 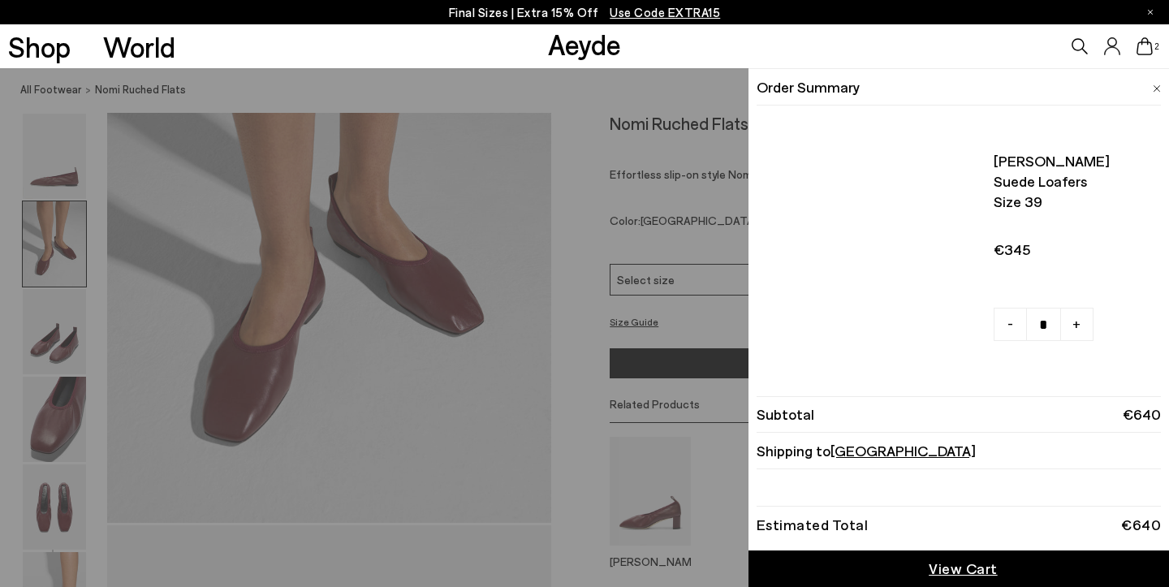 I want to click on span: View Cart, so click(x=963, y=568).